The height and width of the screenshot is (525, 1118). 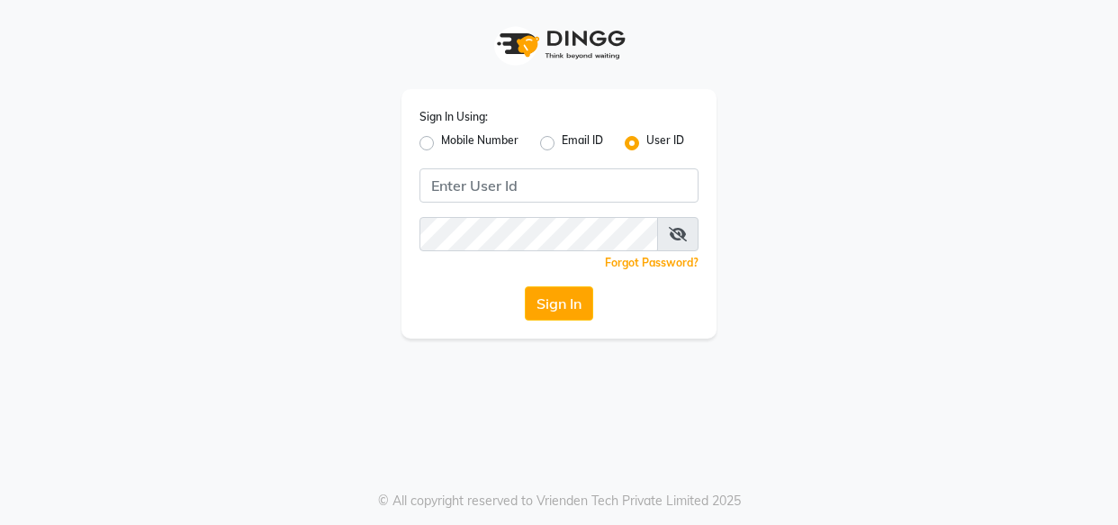 I want to click on label: Sign In Using:, so click(x=454, y=117).